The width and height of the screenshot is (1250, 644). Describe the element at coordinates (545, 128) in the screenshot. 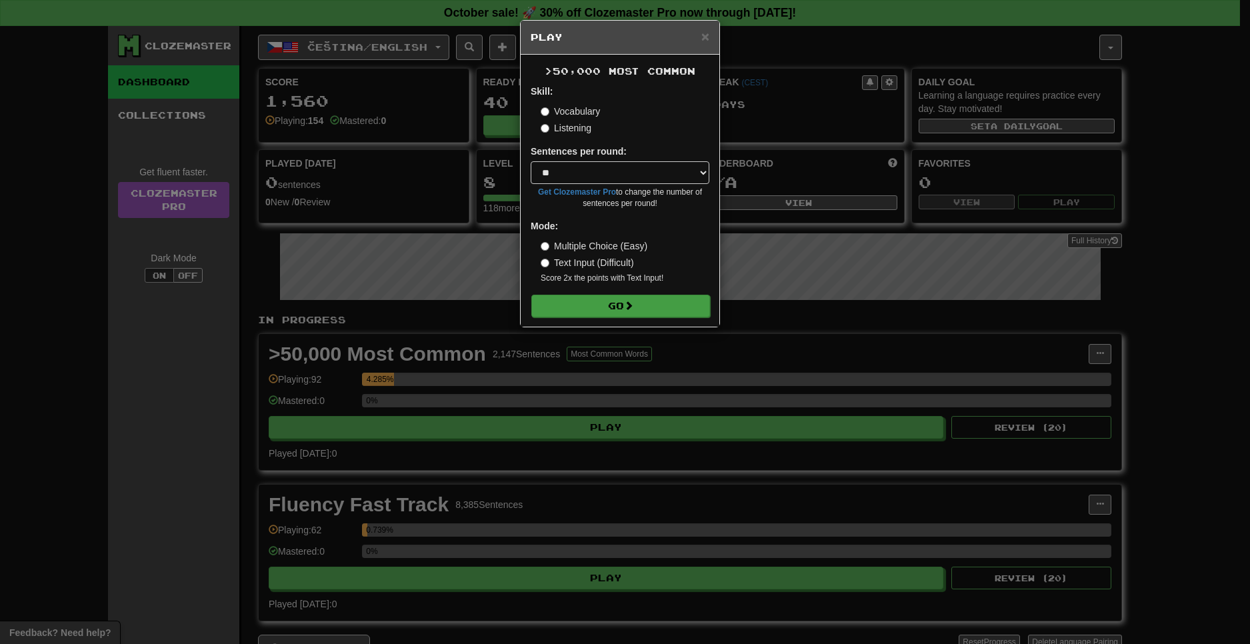

I see `input: Listening` at that location.